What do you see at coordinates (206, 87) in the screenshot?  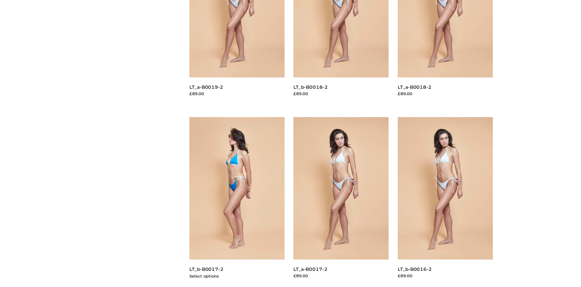 I see `a: LT_a-B0019-2` at bounding box center [206, 87].